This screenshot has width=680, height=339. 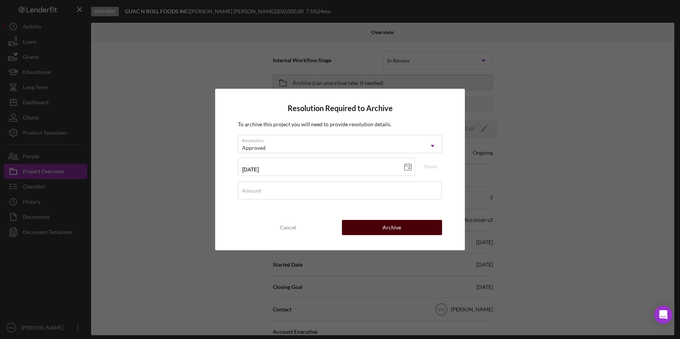 I want to click on label: Amount, so click(x=252, y=191).